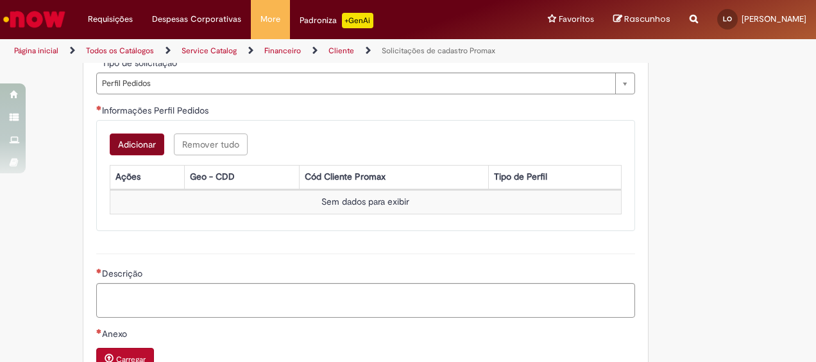  Describe the element at coordinates (341, 51) in the screenshot. I see `a: Cliente` at that location.